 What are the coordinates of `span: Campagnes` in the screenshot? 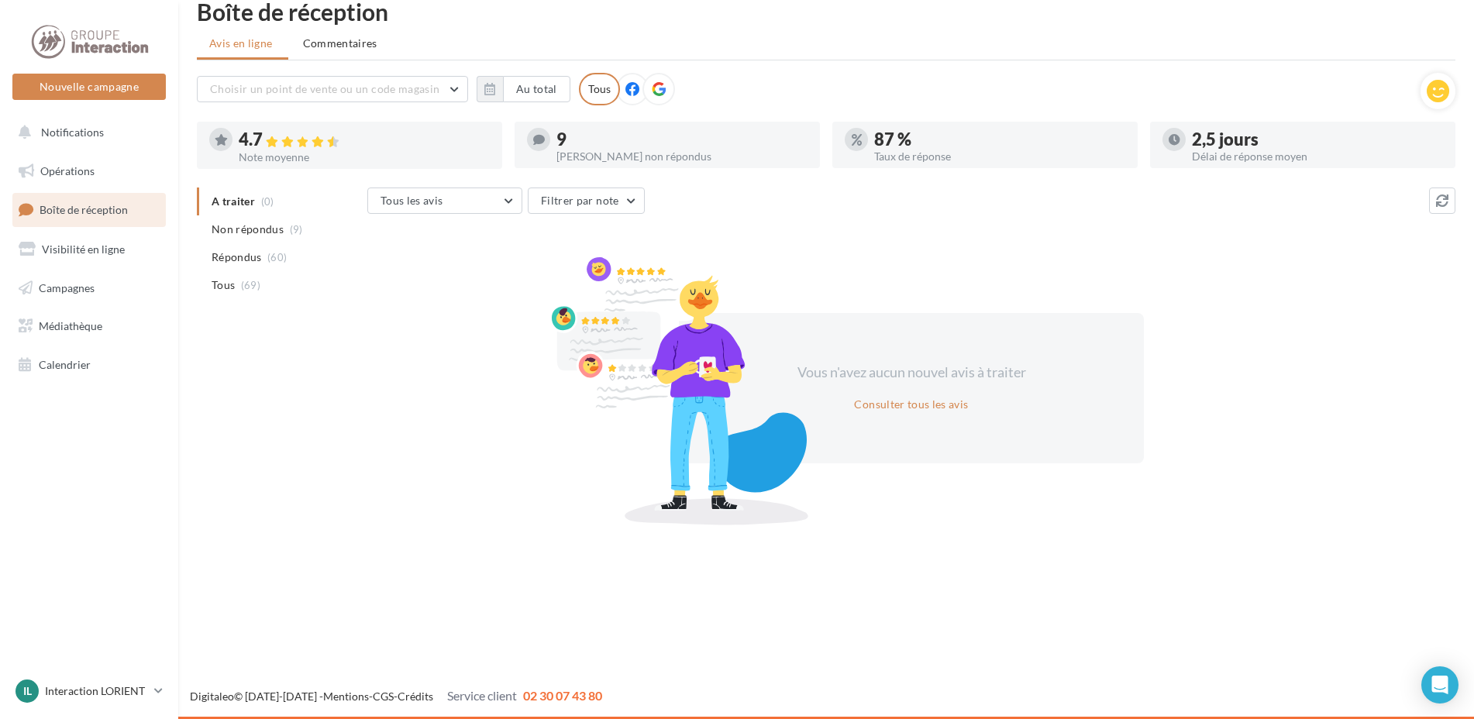 It's located at (67, 287).